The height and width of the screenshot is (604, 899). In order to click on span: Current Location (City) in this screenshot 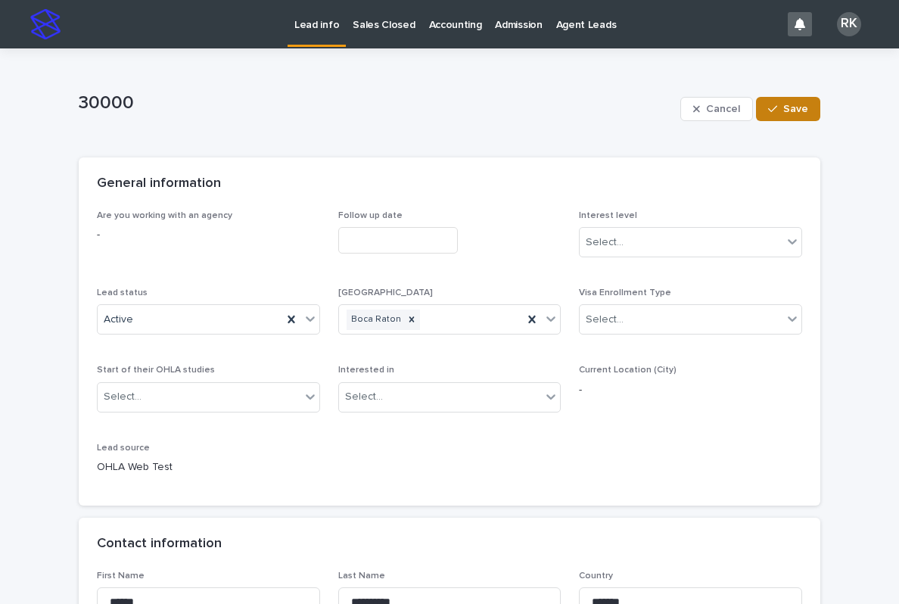, I will do `click(627, 370)`.